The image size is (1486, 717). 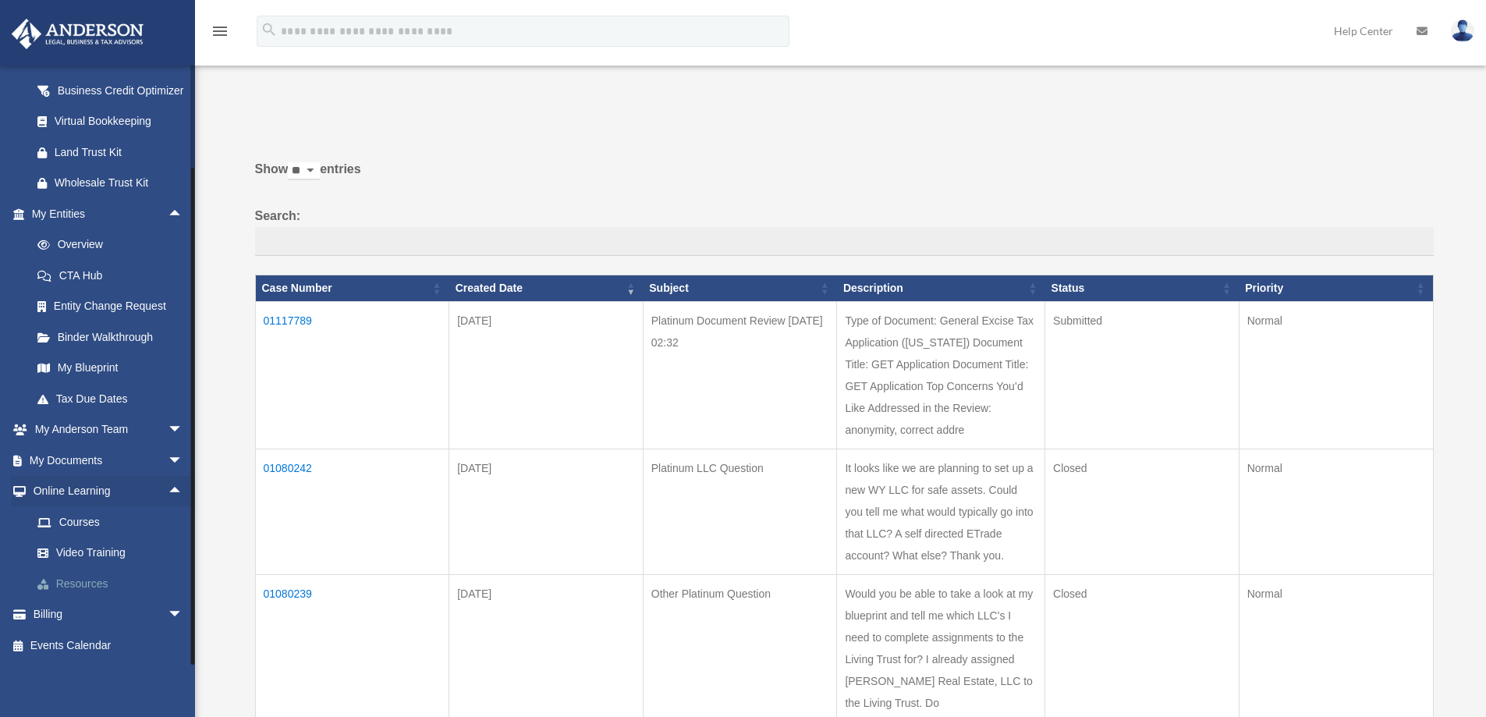 What do you see at coordinates (114, 584) in the screenshot?
I see `a: Resources` at bounding box center [114, 584].